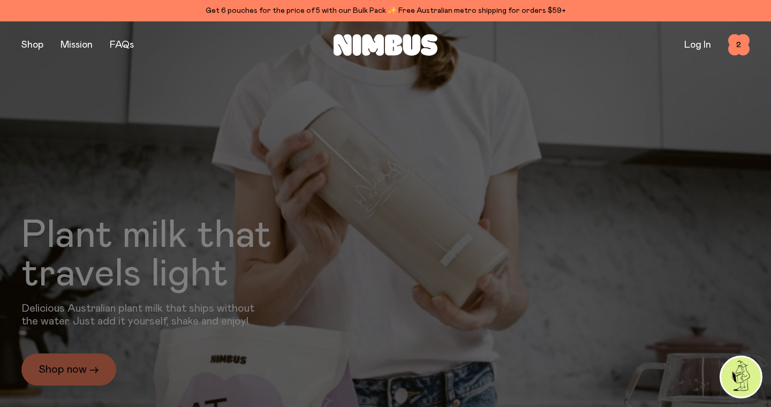 The height and width of the screenshot is (407, 771). What do you see at coordinates (739, 45) in the screenshot?
I see `span: 2` at bounding box center [739, 45].